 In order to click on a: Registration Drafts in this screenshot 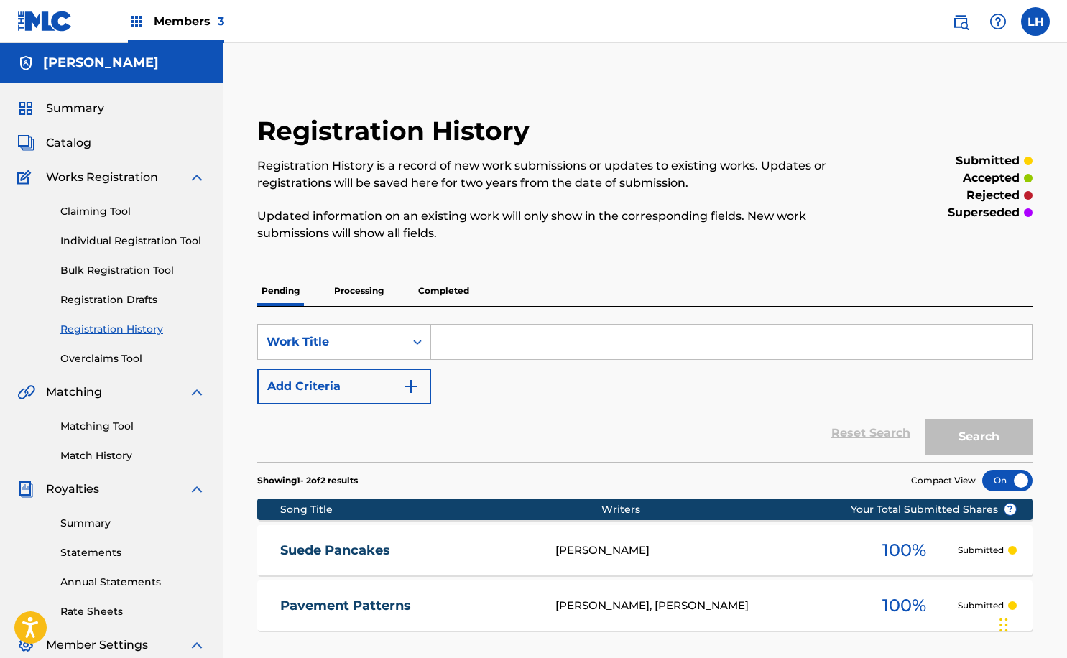, I will do `click(133, 300)`.